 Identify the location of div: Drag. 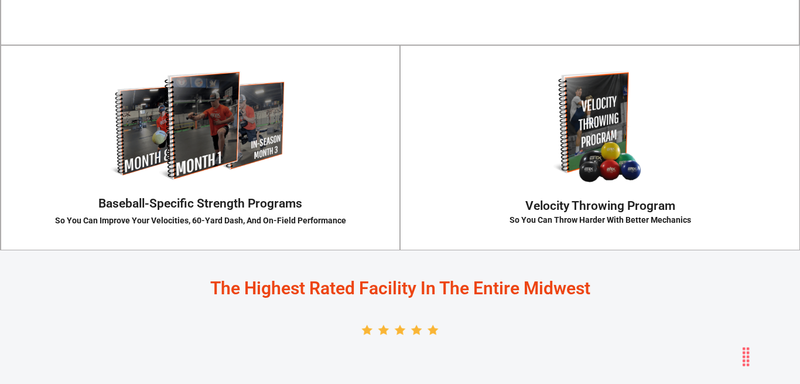
(746, 357).